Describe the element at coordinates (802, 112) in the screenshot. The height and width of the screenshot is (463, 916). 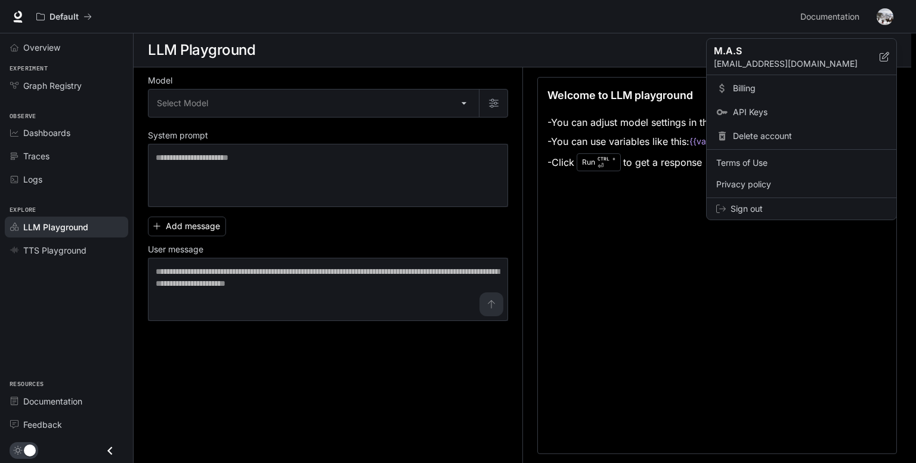
I see `a: API Keys` at that location.